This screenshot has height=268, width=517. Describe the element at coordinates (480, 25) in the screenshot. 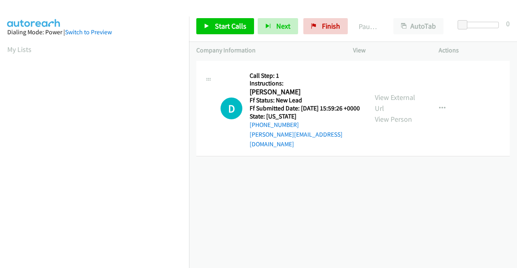

I see `div: Delay between calls (in seconds)` at that location.